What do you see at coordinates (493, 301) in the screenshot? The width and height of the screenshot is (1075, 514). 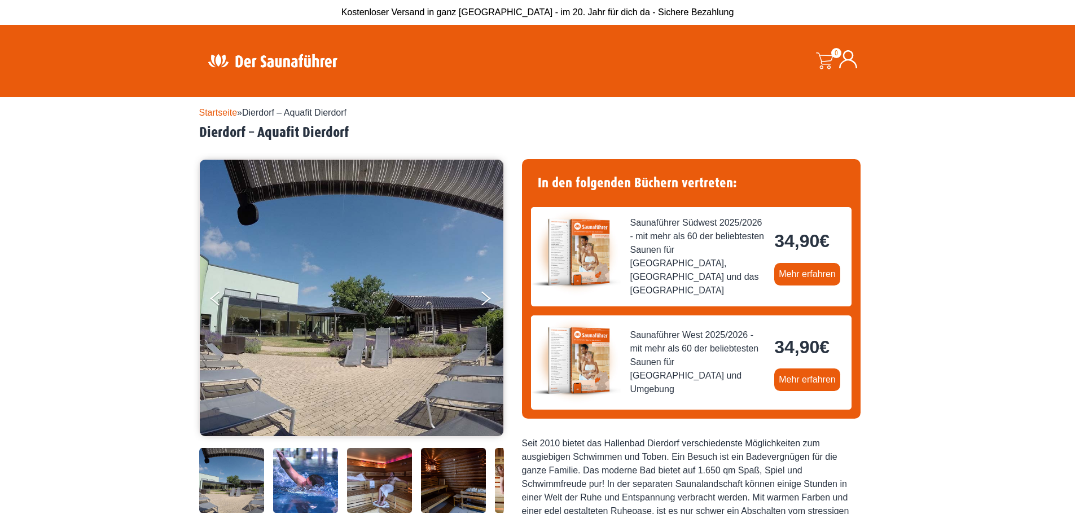 I see `button: Next` at bounding box center [493, 301].